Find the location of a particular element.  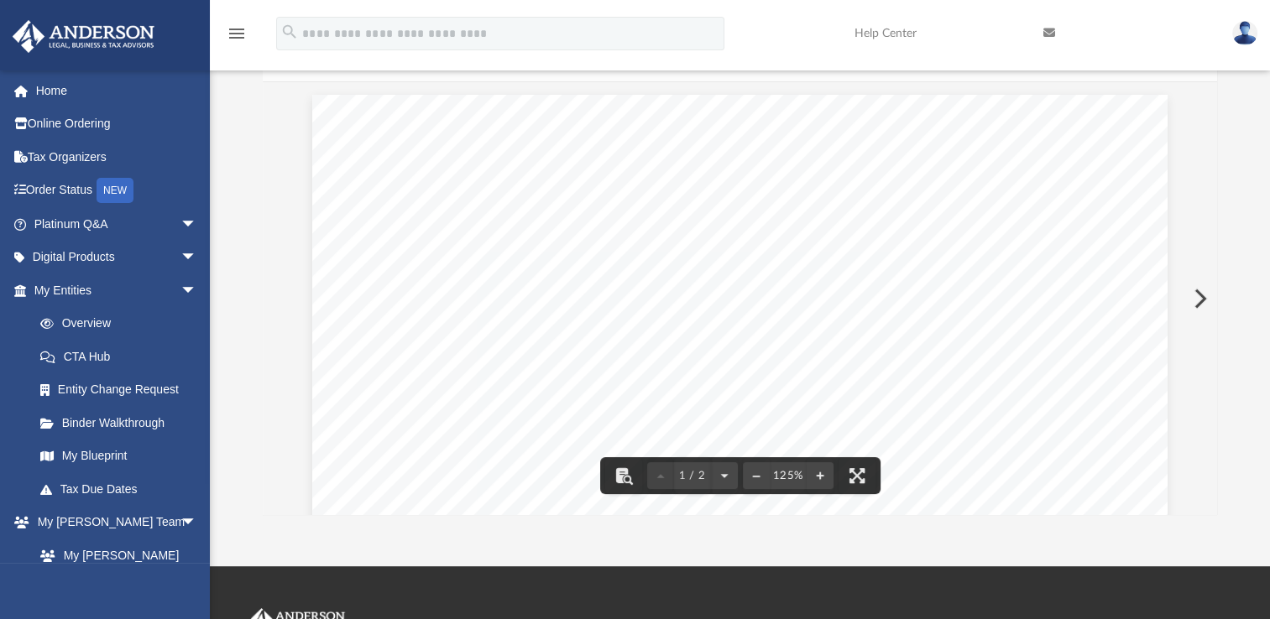

div: File preview is located at coordinates (740, 299).